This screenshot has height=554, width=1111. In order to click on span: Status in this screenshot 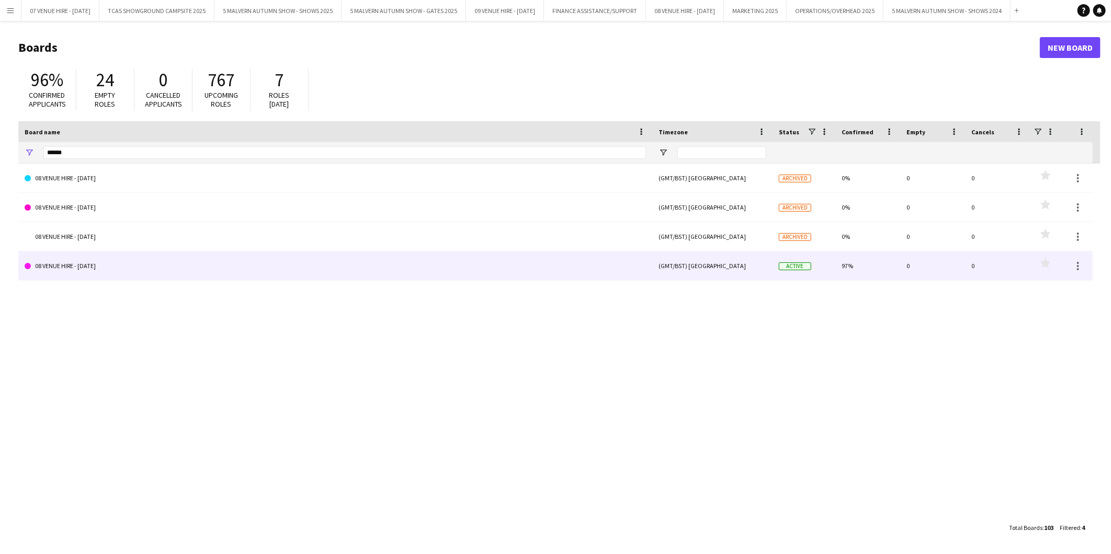, I will do `click(789, 132)`.